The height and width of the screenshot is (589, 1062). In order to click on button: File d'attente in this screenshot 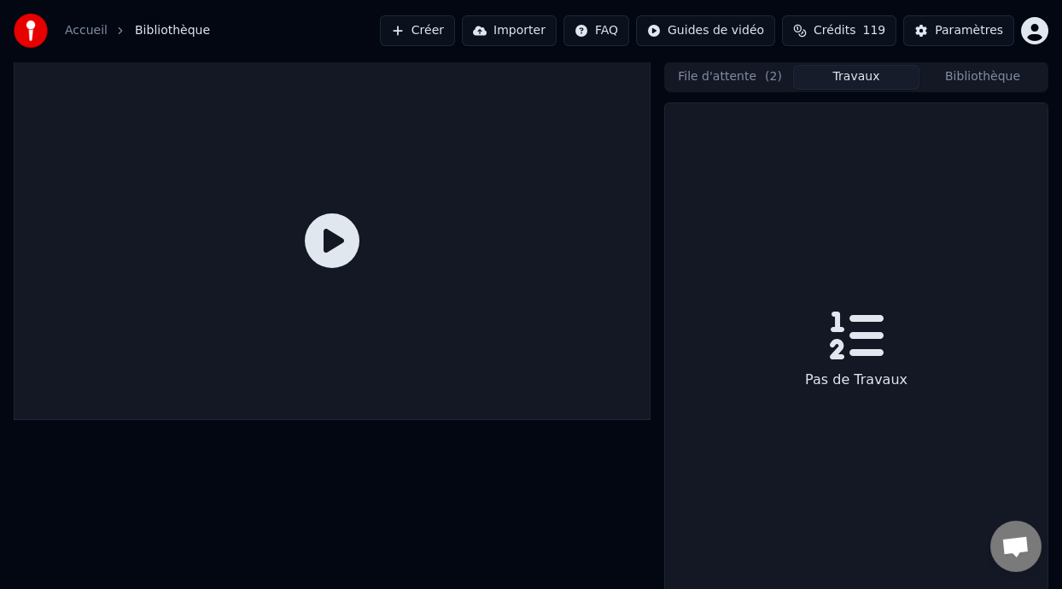, I will do `click(730, 77)`.